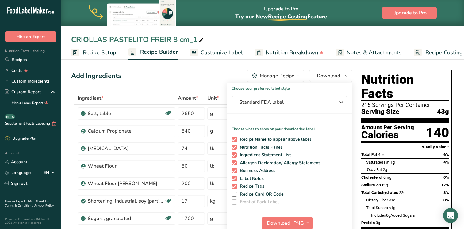 The width and height of the screenshot is (464, 229). What do you see at coordinates (153, 52) in the screenshot?
I see `a: Recipe Builder` at bounding box center [153, 52].